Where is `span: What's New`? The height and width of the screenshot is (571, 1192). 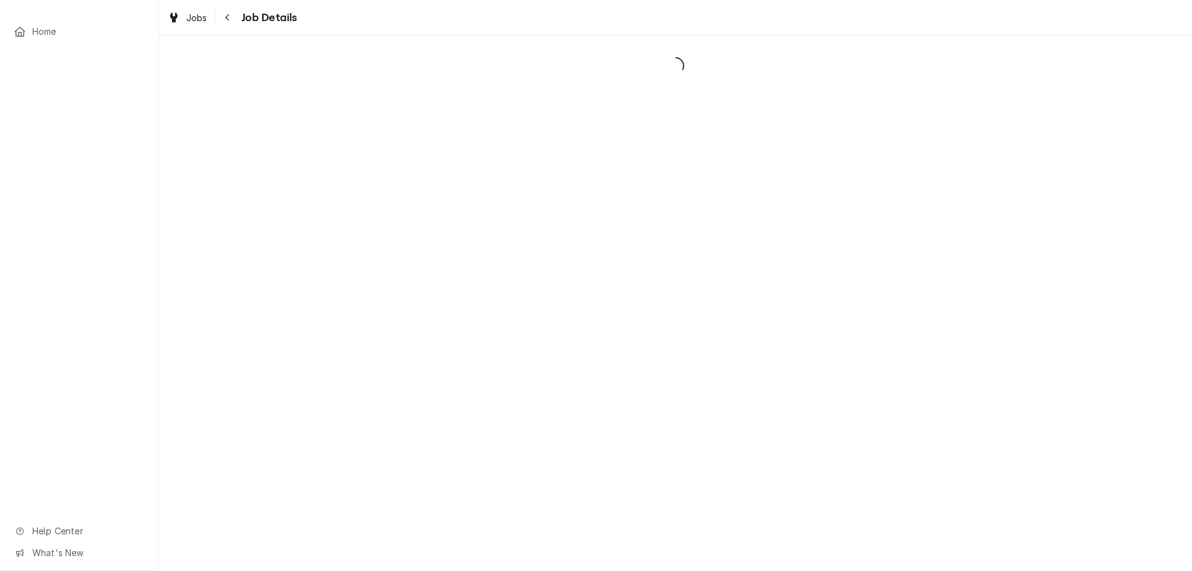 span: What's New is located at coordinates (88, 552).